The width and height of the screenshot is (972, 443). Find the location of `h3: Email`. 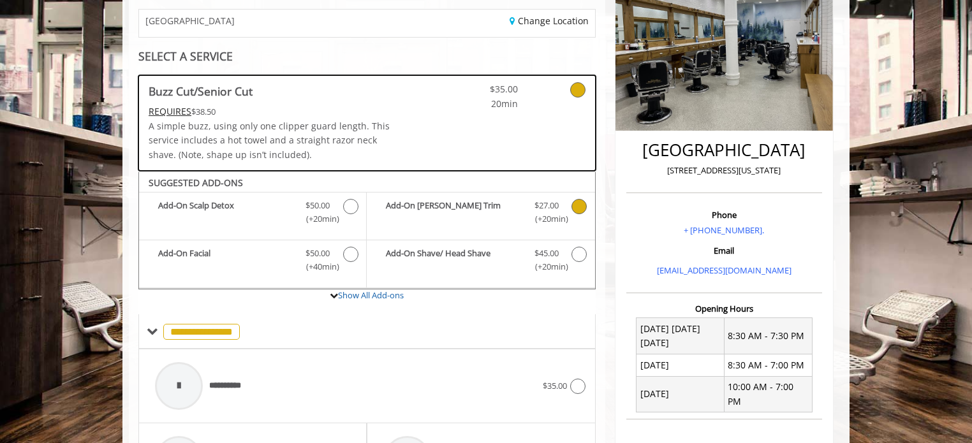

h3: Email is located at coordinates (724, 251).